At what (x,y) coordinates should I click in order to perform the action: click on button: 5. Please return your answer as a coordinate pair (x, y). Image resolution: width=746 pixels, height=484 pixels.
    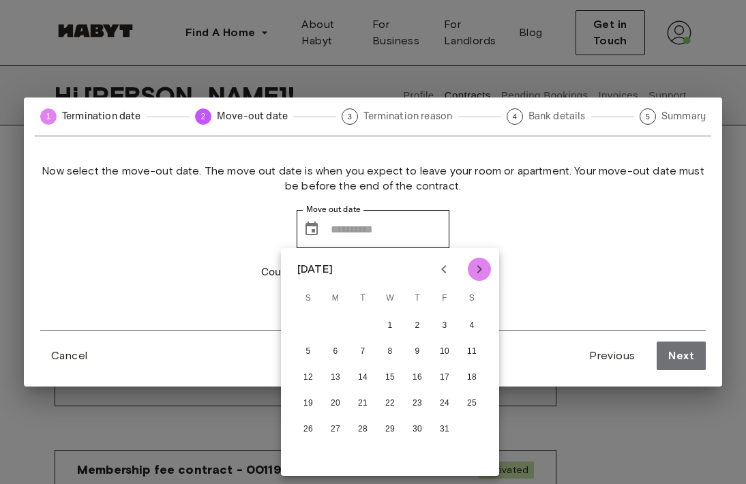
    Looking at the image, I should click on (308, 352).